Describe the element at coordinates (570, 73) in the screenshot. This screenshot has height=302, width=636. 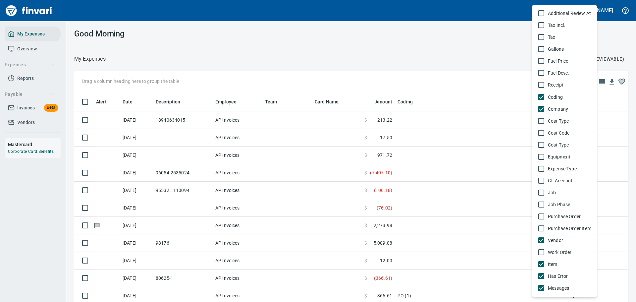
I see `span: Fuel Desc.` at that location.